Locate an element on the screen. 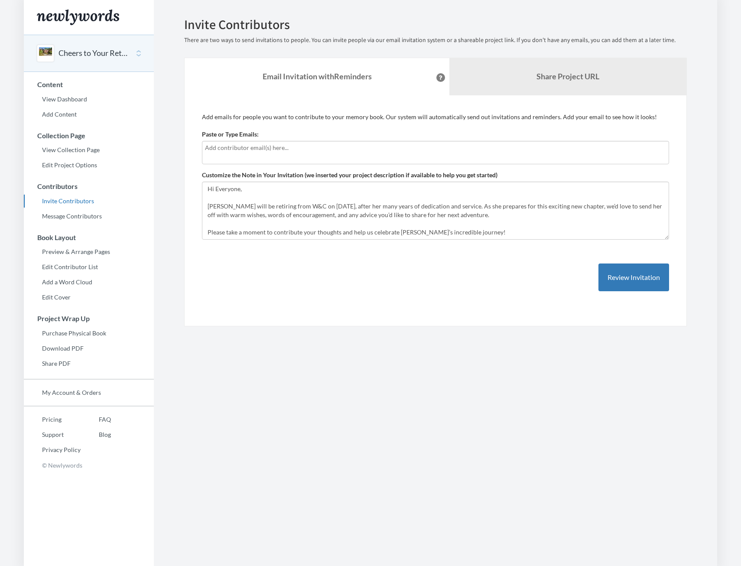  p: There are two ways to send invitations to people. You can invite people via our email invitation ... is located at coordinates (436, 40).